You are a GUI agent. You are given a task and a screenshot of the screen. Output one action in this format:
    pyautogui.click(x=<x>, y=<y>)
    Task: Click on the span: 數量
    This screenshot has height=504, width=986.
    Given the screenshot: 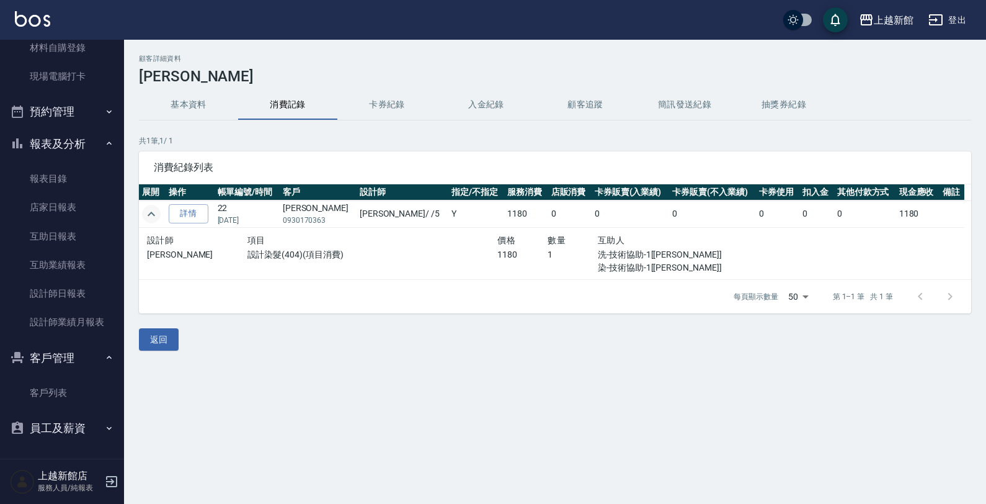 What is the action you would take?
    pyautogui.click(x=556, y=240)
    